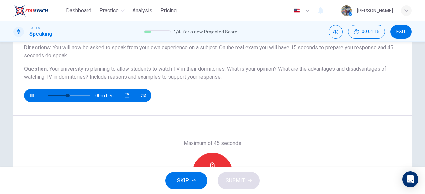  Describe the element at coordinates (107, 96) in the screenshot. I see `span: 00m 07s` at that location.